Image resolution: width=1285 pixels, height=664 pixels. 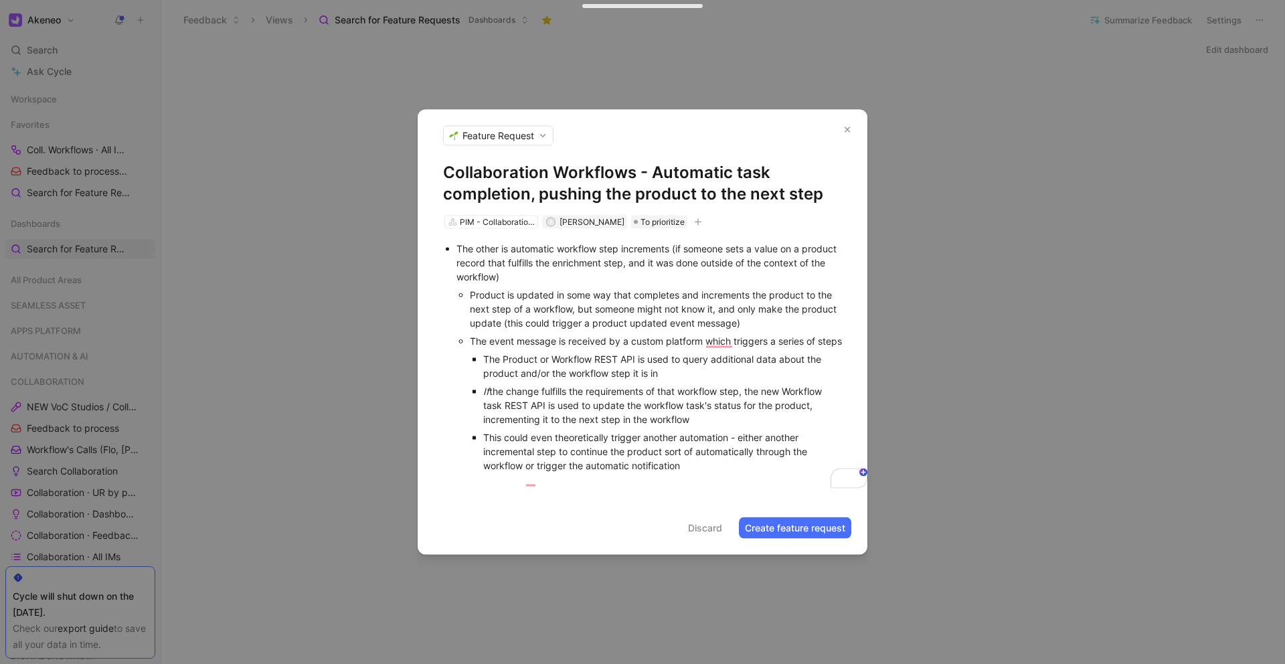 I want to click on div: The other is automatic workflow step increments (if someone sets a value on a product record that..., so click(x=649, y=262).